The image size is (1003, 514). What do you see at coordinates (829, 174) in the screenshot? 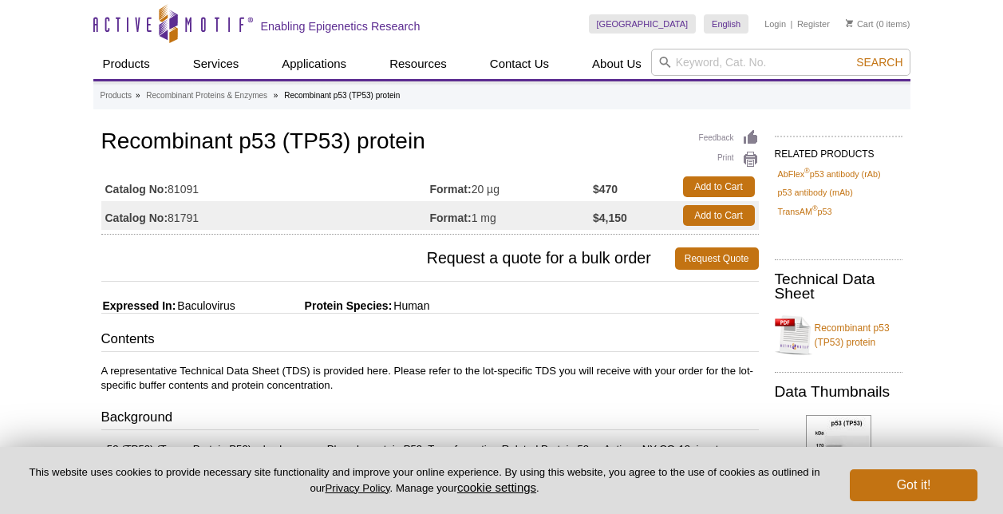
I see `a: AbFlex®p53 antibody (rAb)` at bounding box center [829, 174].